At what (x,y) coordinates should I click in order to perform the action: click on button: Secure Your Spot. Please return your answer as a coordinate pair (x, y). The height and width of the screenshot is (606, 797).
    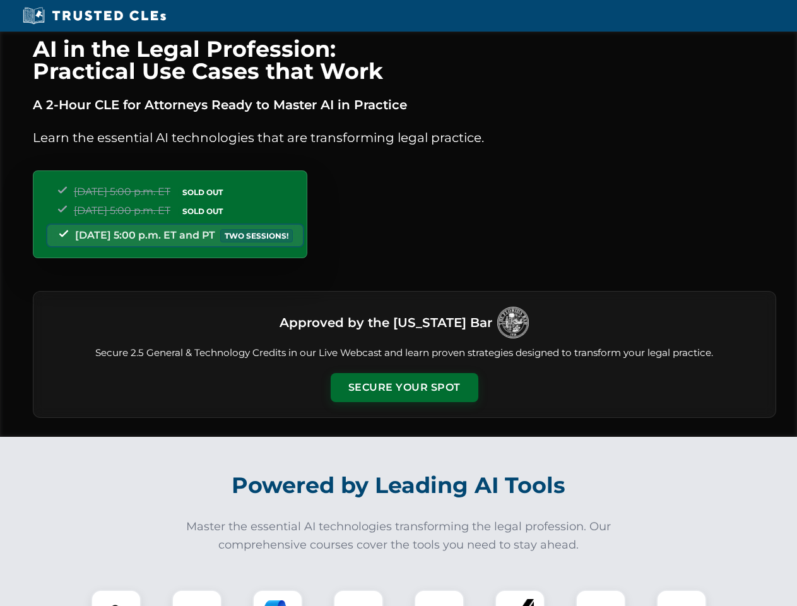
    Looking at the image, I should click on (405, 388).